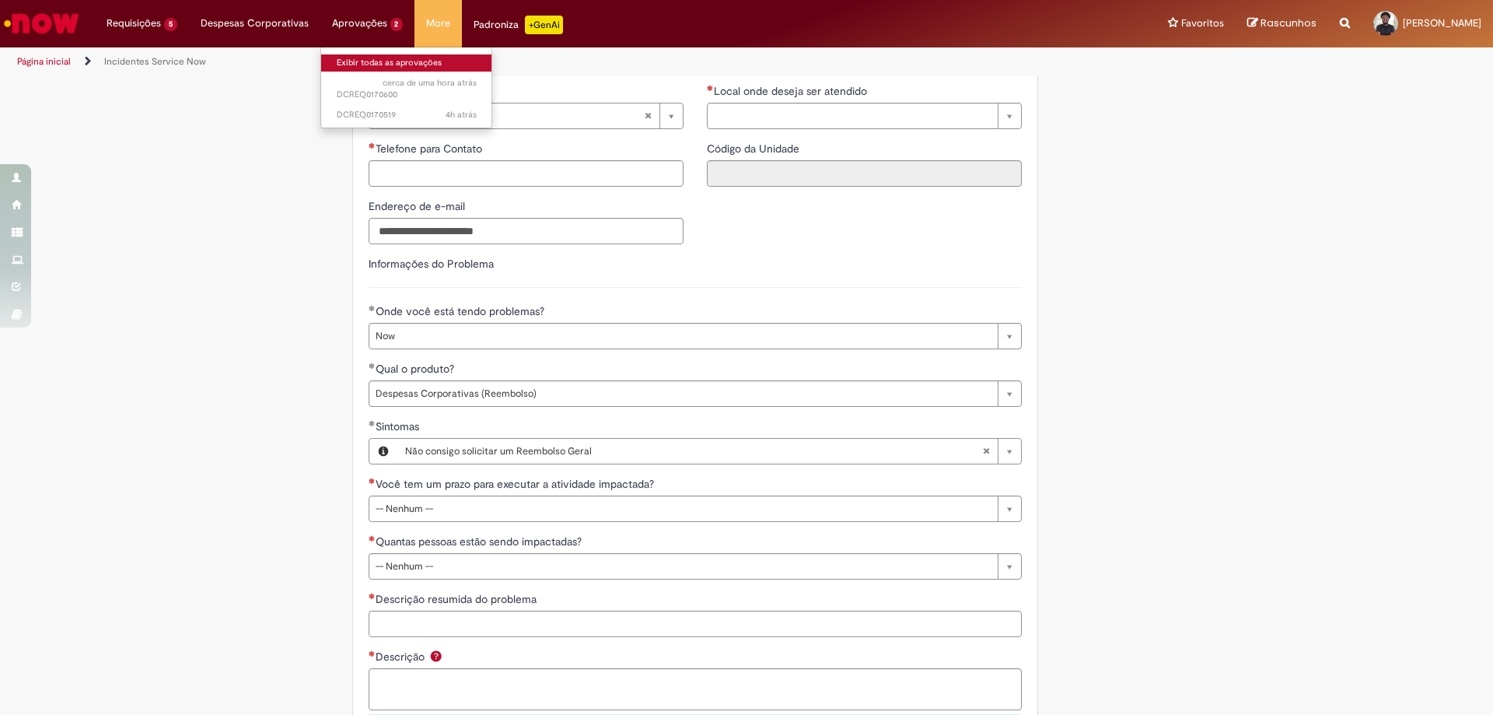 The image size is (1493, 715). Describe the element at coordinates (407, 89) in the screenshot. I see `a: Aberto DCREQ0170600 :` at that location.